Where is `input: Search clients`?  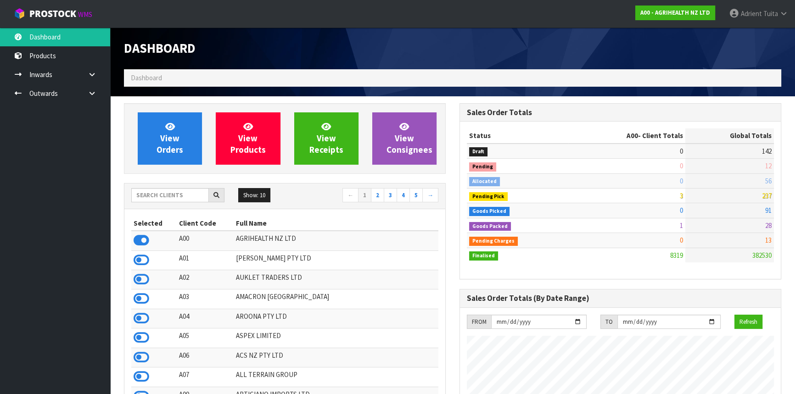 input: Search clients is located at coordinates (170, 195).